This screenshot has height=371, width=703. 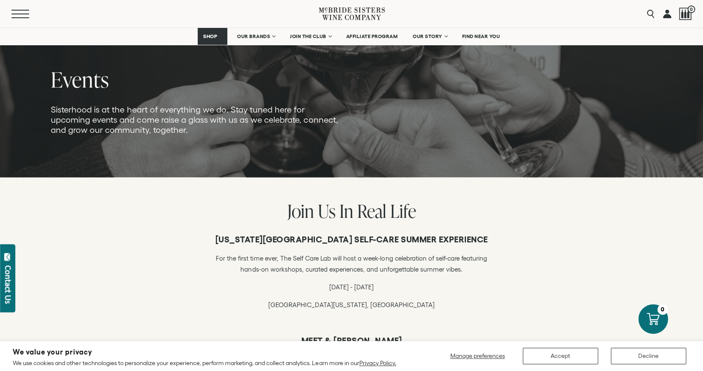 I want to click on a: FIND NEAR YOU, so click(x=482, y=36).